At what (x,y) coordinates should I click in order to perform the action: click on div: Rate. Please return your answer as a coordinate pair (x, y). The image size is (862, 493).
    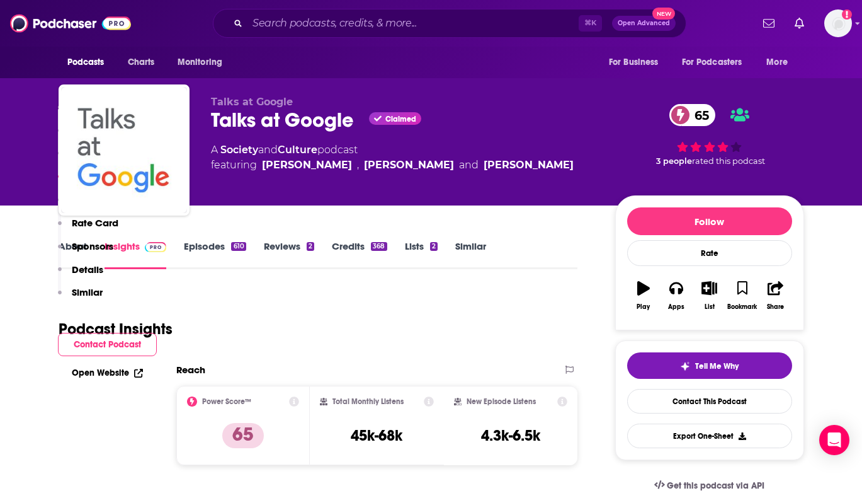
    Looking at the image, I should click on (710, 253).